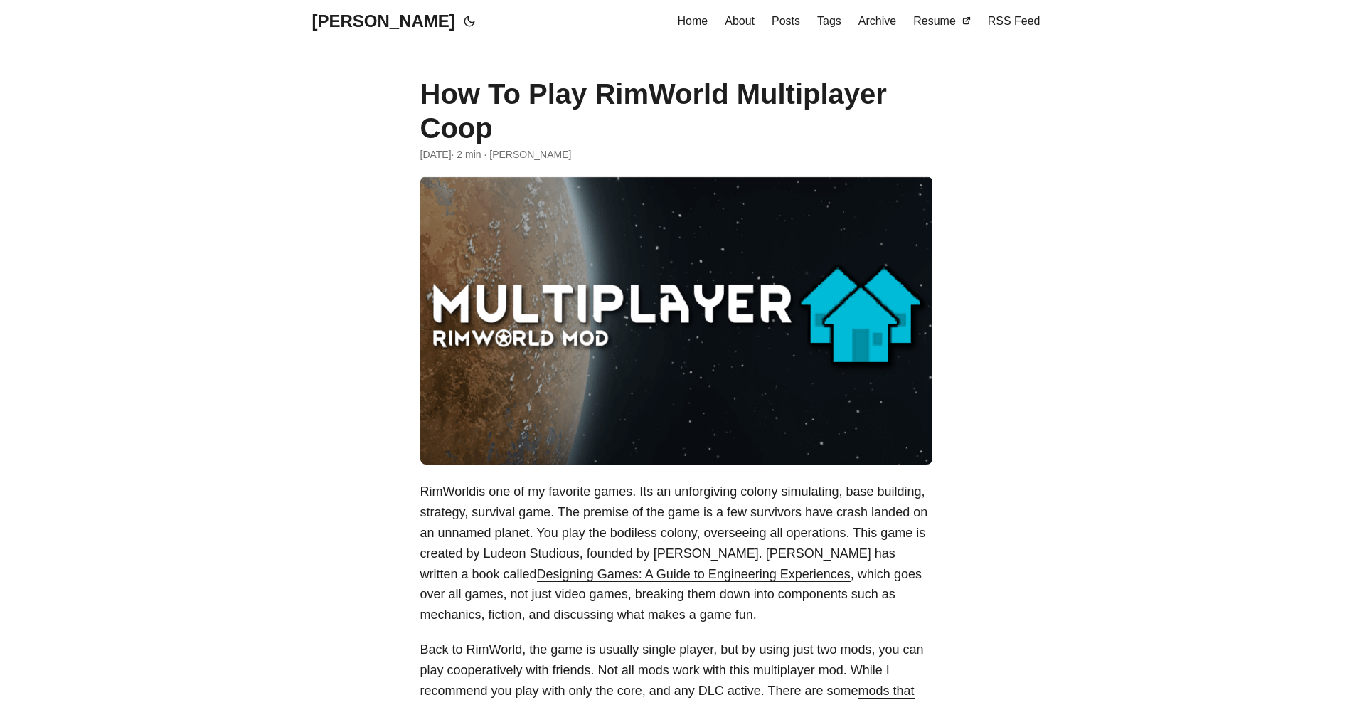 This screenshot has width=1352, height=705. I want to click on a: Designing Games: A Guide to Engineering Experiences, so click(694, 574).